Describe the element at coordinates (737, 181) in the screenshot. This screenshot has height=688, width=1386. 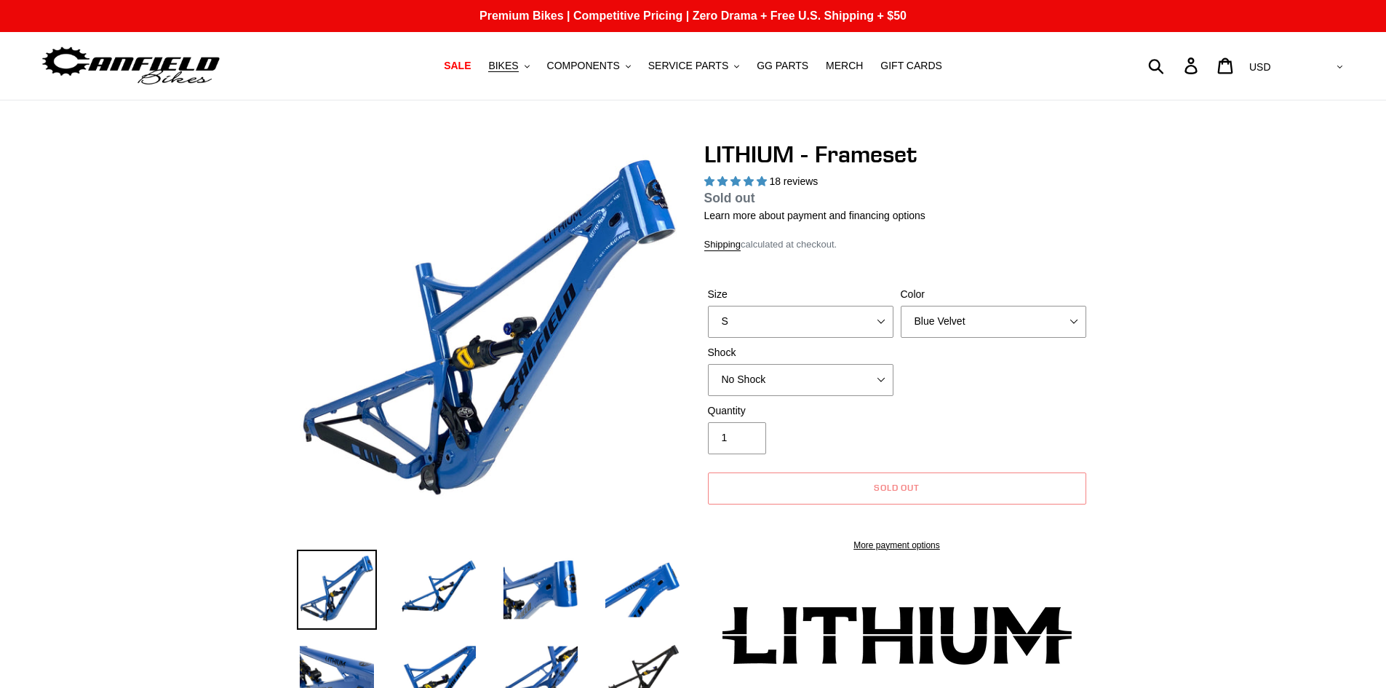
I see `span: 5.00 stars` at that location.